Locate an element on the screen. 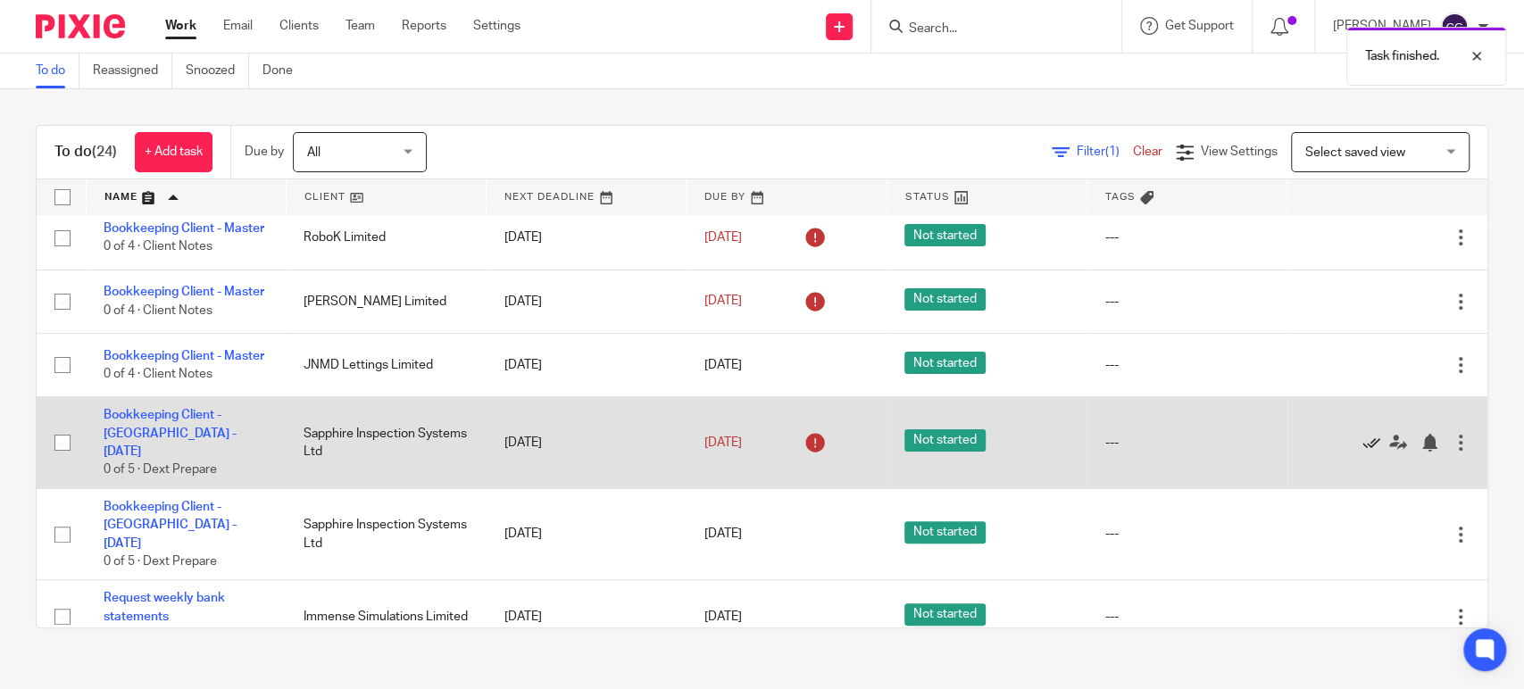  a: Clients is located at coordinates (299, 26).